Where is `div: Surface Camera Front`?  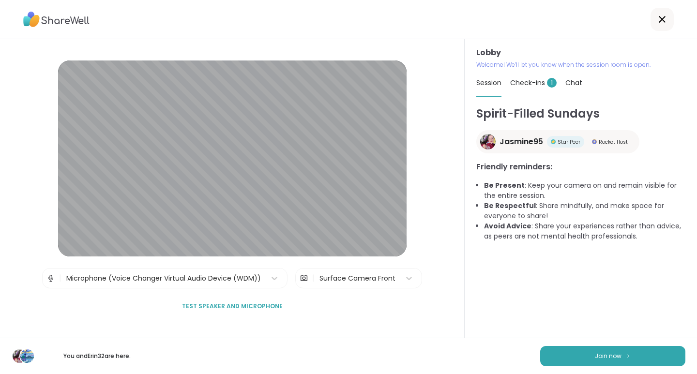 div: Surface Camera Front is located at coordinates (357, 278).